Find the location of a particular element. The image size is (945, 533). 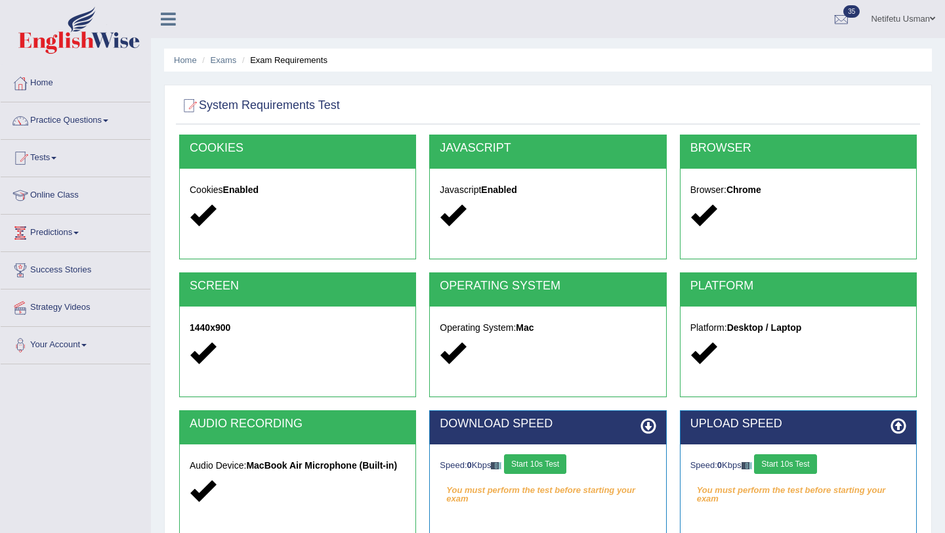

strong: Desktop / Laptop is located at coordinates (765, 328).